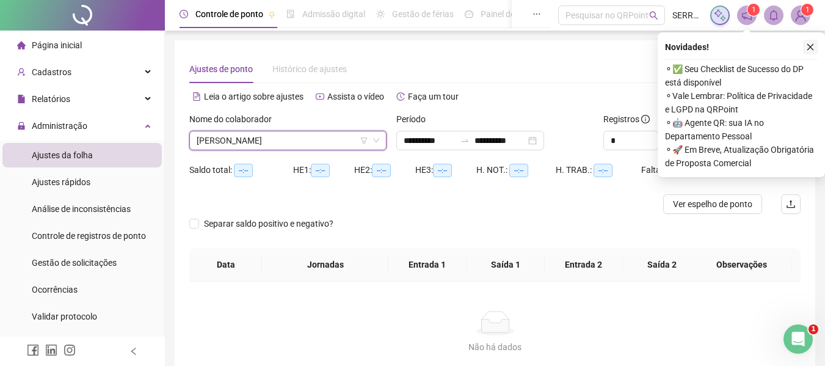  I want to click on span: bell, so click(774, 15).